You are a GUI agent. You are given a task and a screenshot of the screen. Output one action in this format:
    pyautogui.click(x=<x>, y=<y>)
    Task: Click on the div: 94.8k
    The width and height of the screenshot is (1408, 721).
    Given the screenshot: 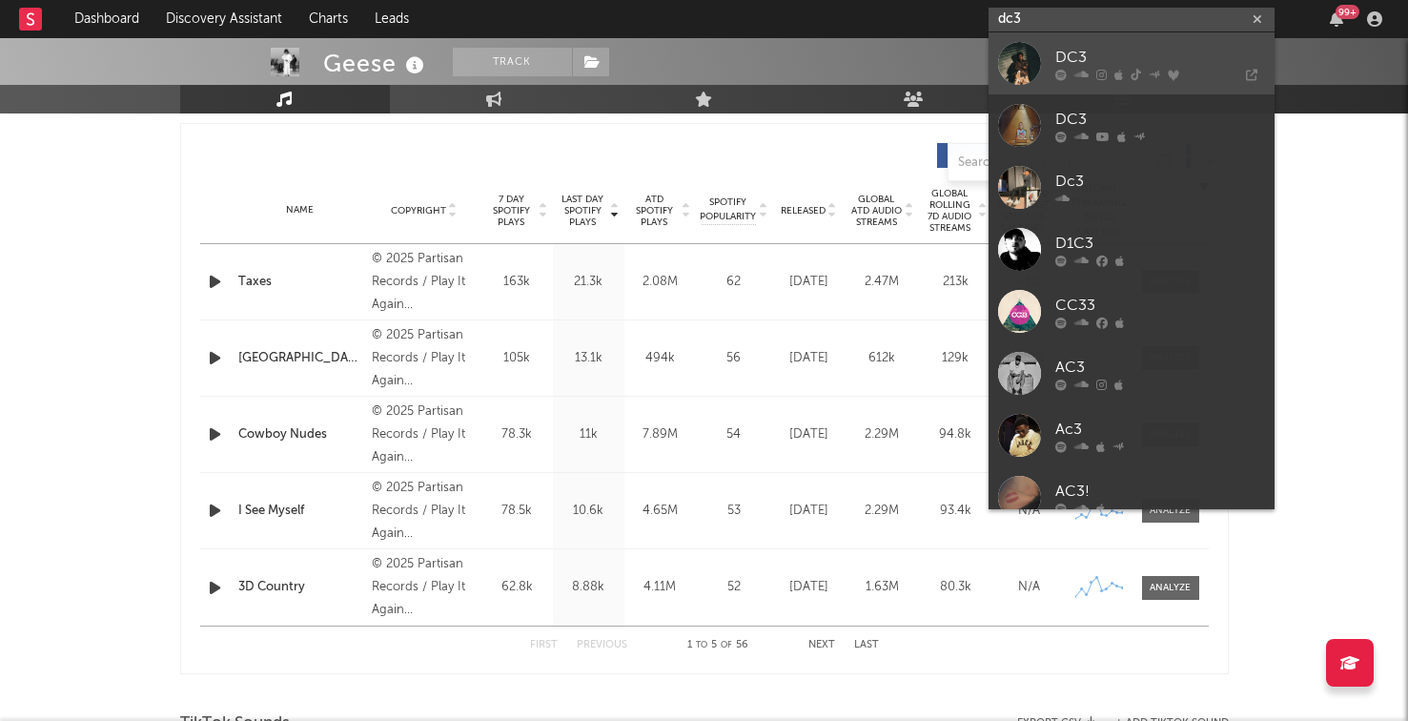 What is the action you would take?
    pyautogui.click(x=955, y=435)
    